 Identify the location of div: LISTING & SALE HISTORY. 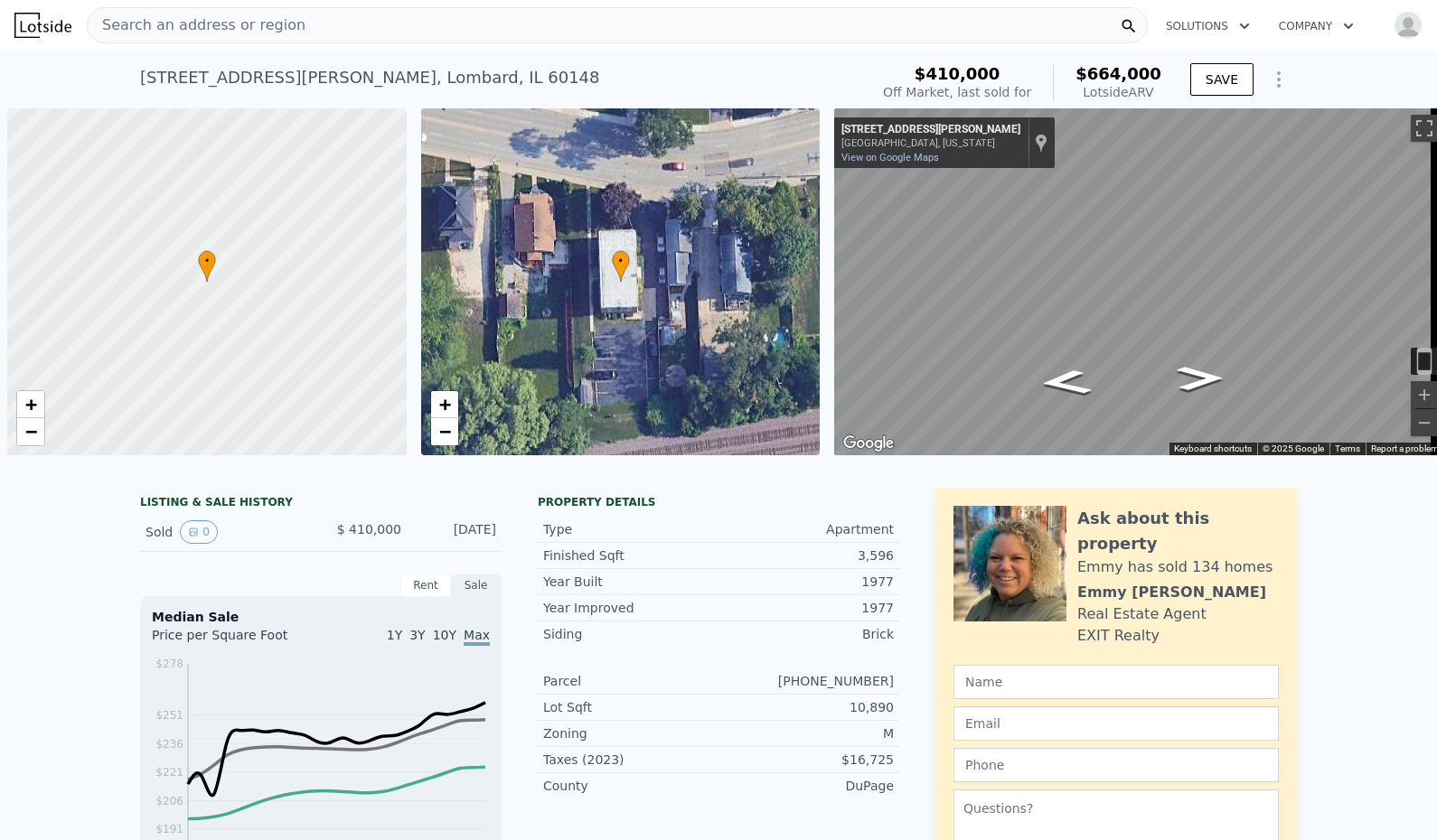
(321, 505).